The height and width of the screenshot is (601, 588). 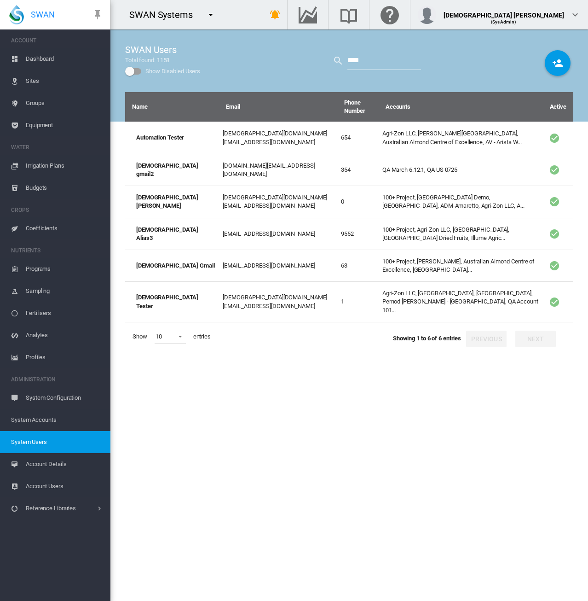 I want to click on div: Show Disabled Users, so click(x=173, y=71).